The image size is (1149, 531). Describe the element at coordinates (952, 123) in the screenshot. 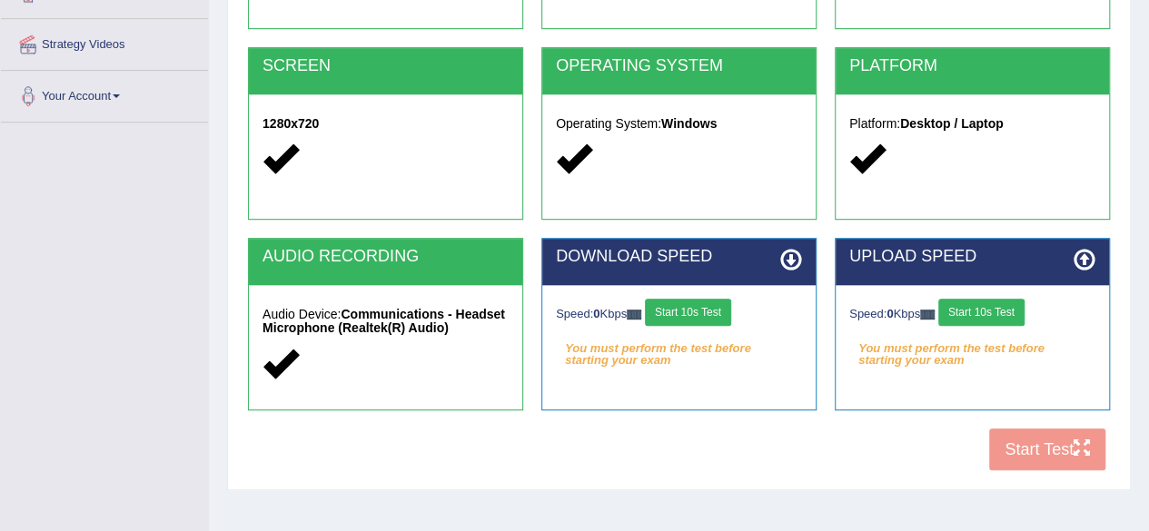

I see `strong: Desktop / Laptop` at that location.